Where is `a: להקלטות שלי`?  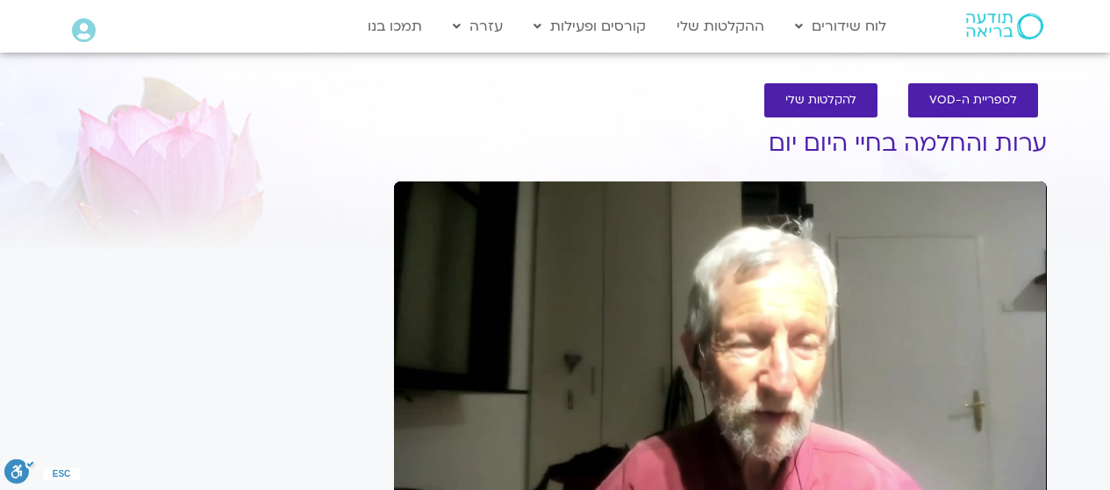 a: להקלטות שלי is located at coordinates (820, 100).